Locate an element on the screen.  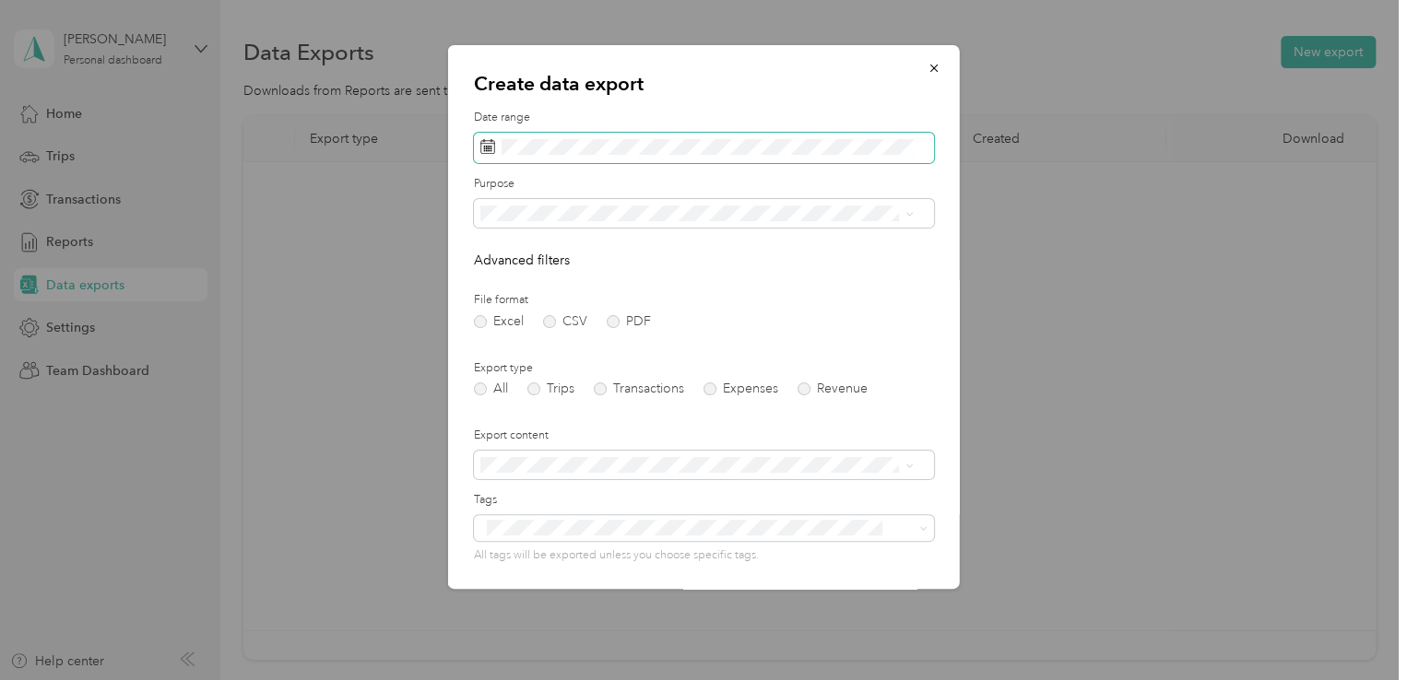
label: CSV is located at coordinates (565, 322).